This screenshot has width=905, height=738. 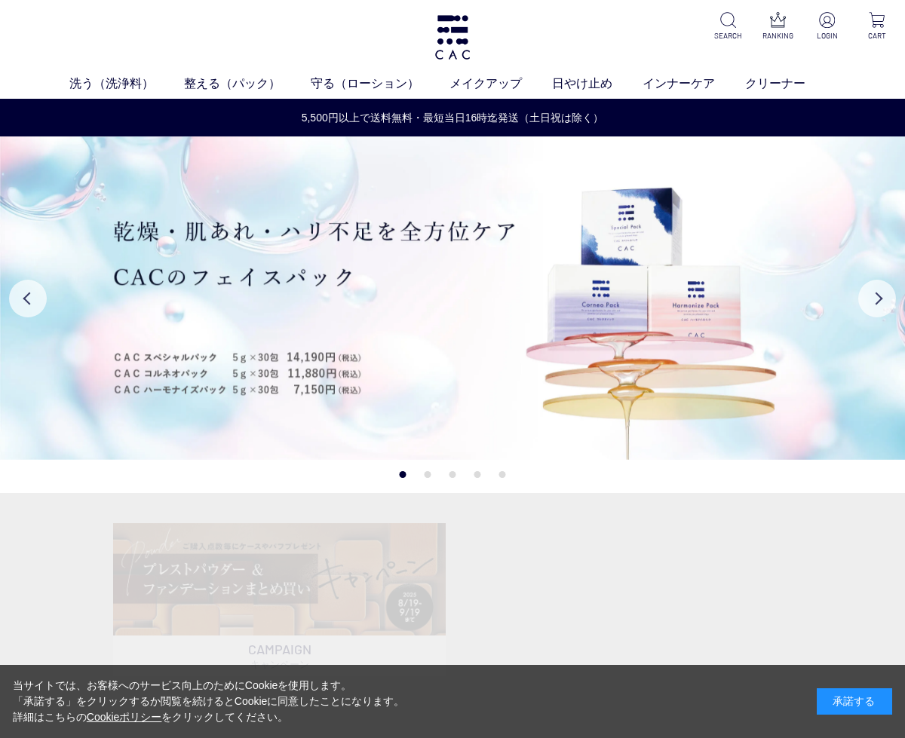 What do you see at coordinates (877, 35) in the screenshot?
I see `p: CART` at bounding box center [877, 35].